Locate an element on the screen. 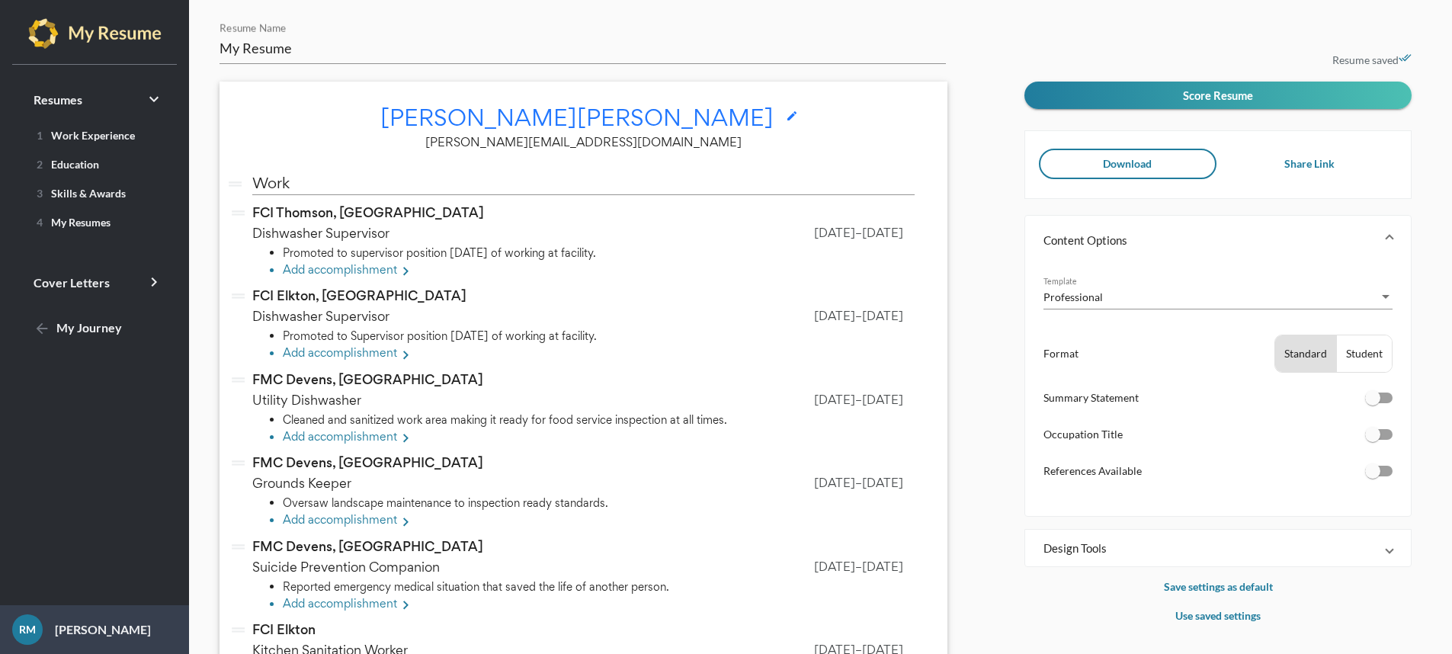 The height and width of the screenshot is (654, 1452). p: Save settings as default is located at coordinates (1218, 587).